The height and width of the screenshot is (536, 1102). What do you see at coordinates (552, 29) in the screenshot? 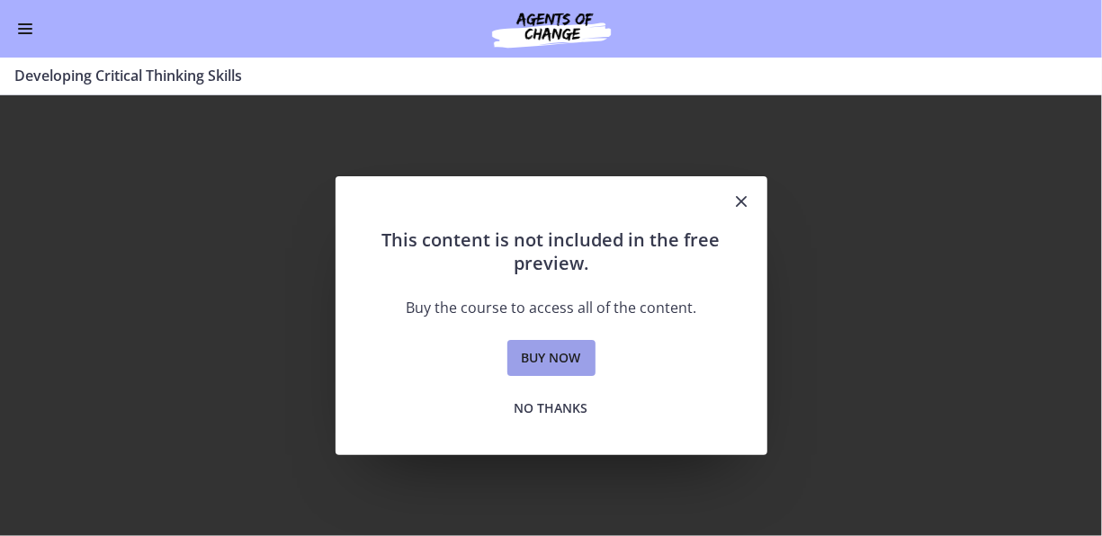
I see `img: Agents of Change` at bounding box center [552, 29].